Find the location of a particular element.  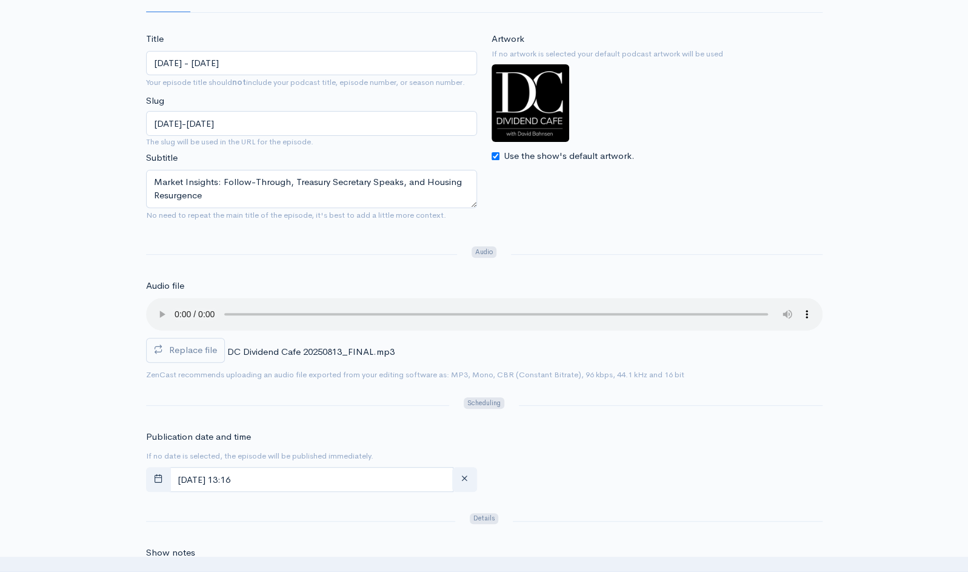

span: Replace file is located at coordinates (193, 349).